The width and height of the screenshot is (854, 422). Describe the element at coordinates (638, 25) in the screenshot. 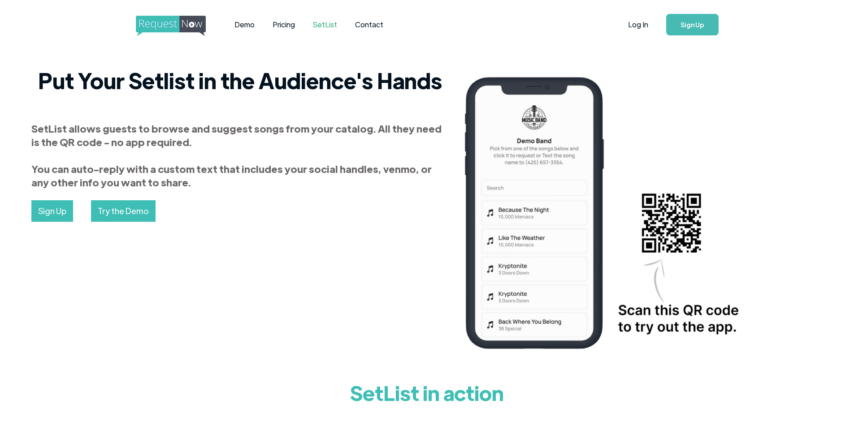

I see `a: Log In` at that location.